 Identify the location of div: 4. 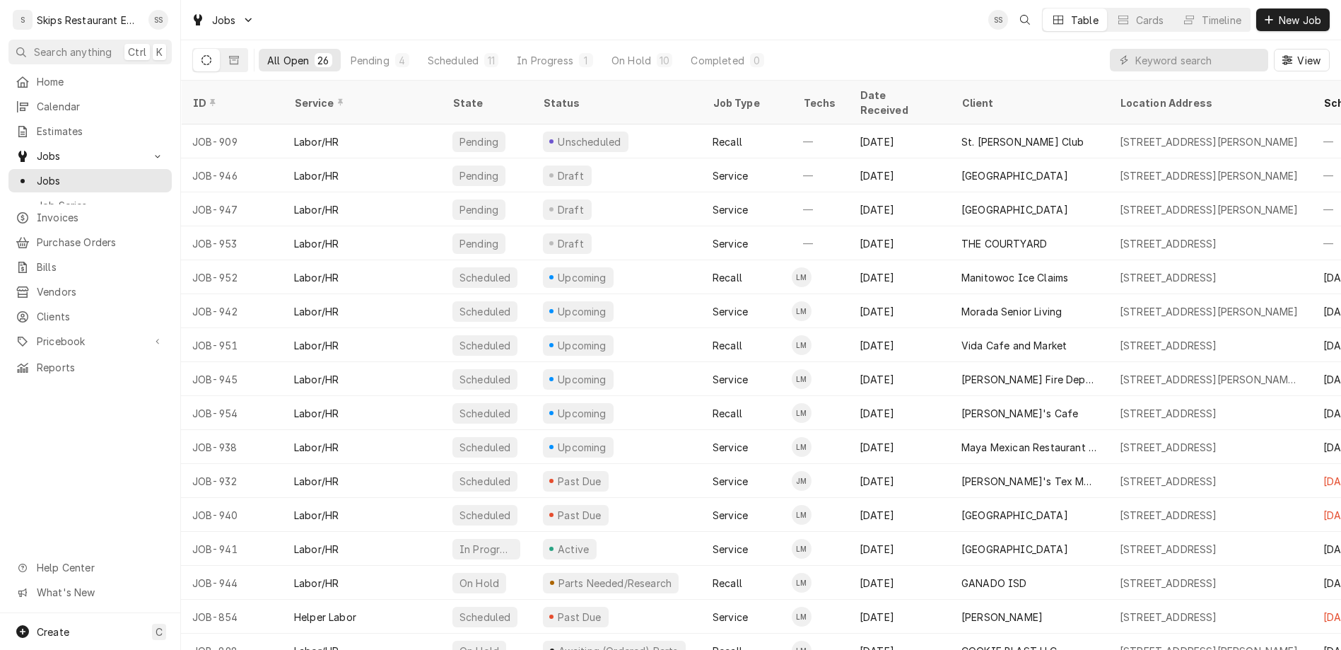
(402, 60).